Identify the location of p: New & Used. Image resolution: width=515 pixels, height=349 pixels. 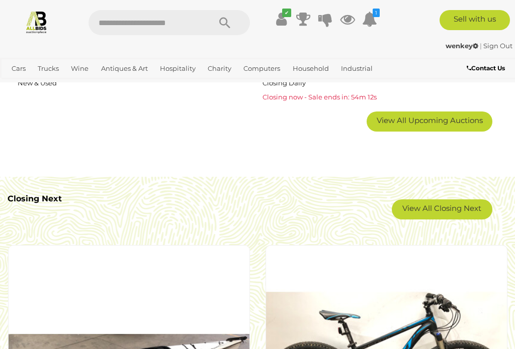
(130, 83).